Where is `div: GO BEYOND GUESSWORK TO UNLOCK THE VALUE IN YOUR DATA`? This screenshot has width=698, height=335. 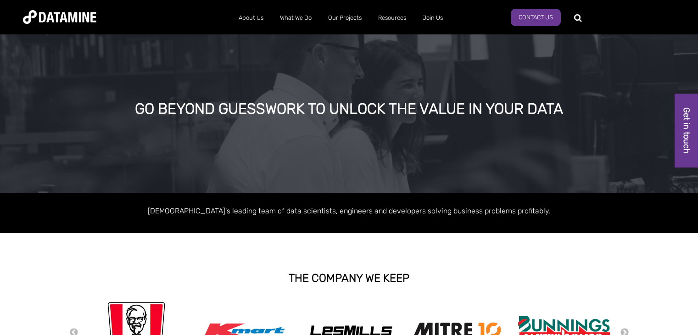 div: GO BEYOND GUESSWORK TO UNLOCK THE VALUE IN YOUR DATA is located at coordinates (349, 109).